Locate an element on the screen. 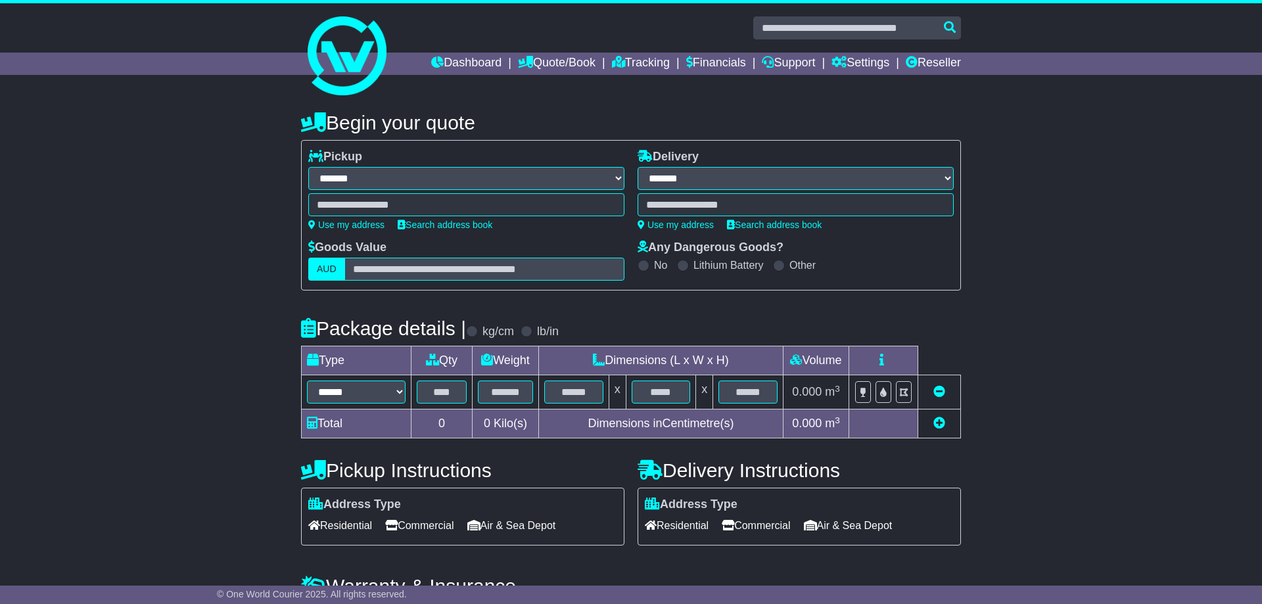 This screenshot has height=604, width=1262. h4: Pickup Instructions is located at coordinates (463, 470).